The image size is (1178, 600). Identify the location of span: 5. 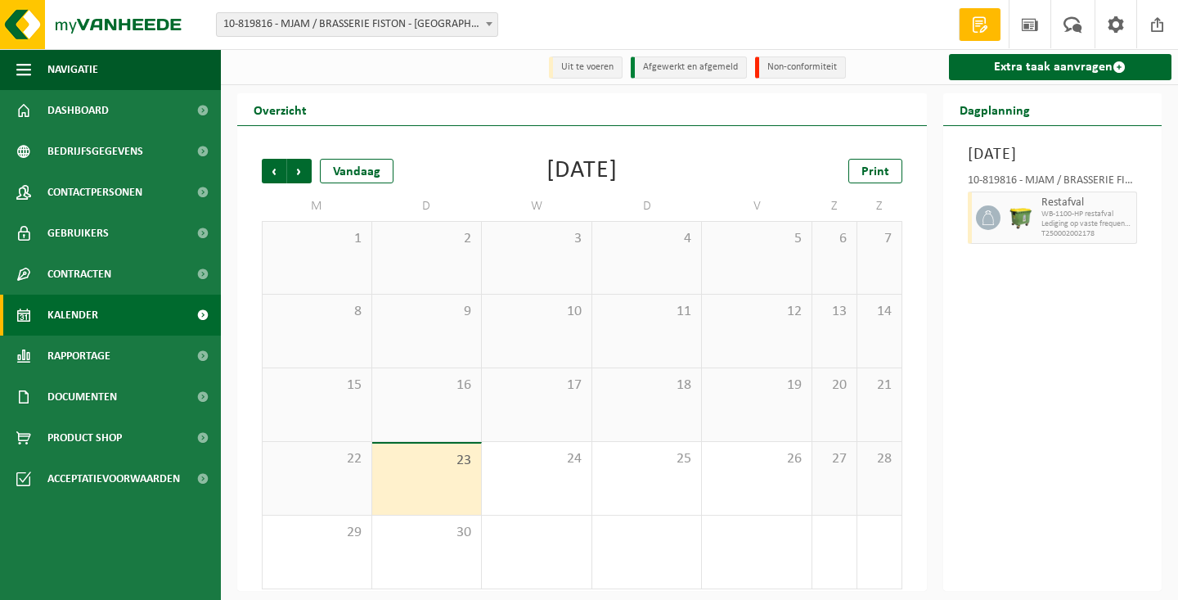
(757, 239).